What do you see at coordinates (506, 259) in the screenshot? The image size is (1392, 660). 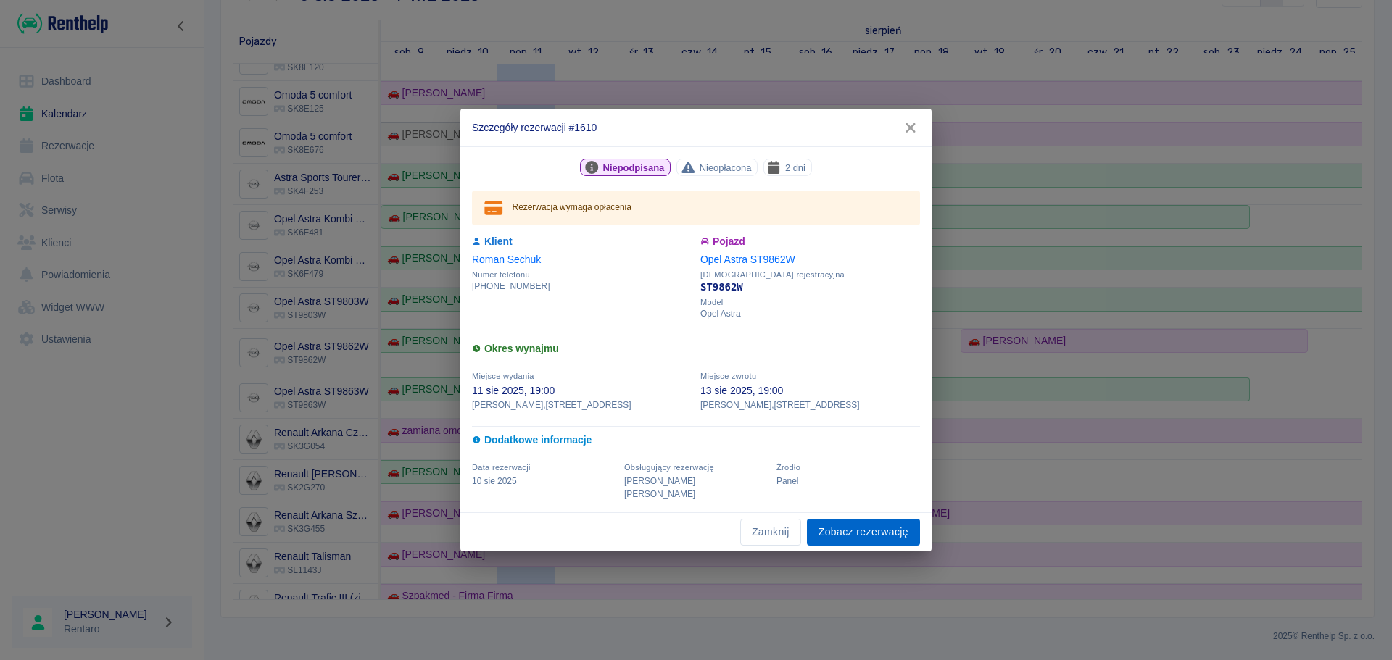 I see `a: Roman Sechuk` at bounding box center [506, 259].